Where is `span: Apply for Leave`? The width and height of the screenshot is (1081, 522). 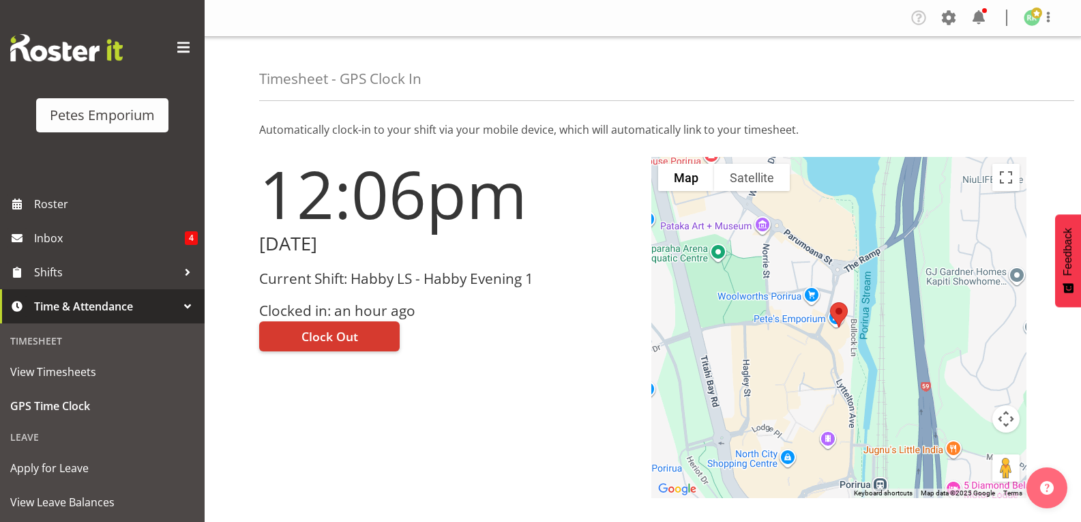
span: Apply for Leave is located at coordinates (102, 468).